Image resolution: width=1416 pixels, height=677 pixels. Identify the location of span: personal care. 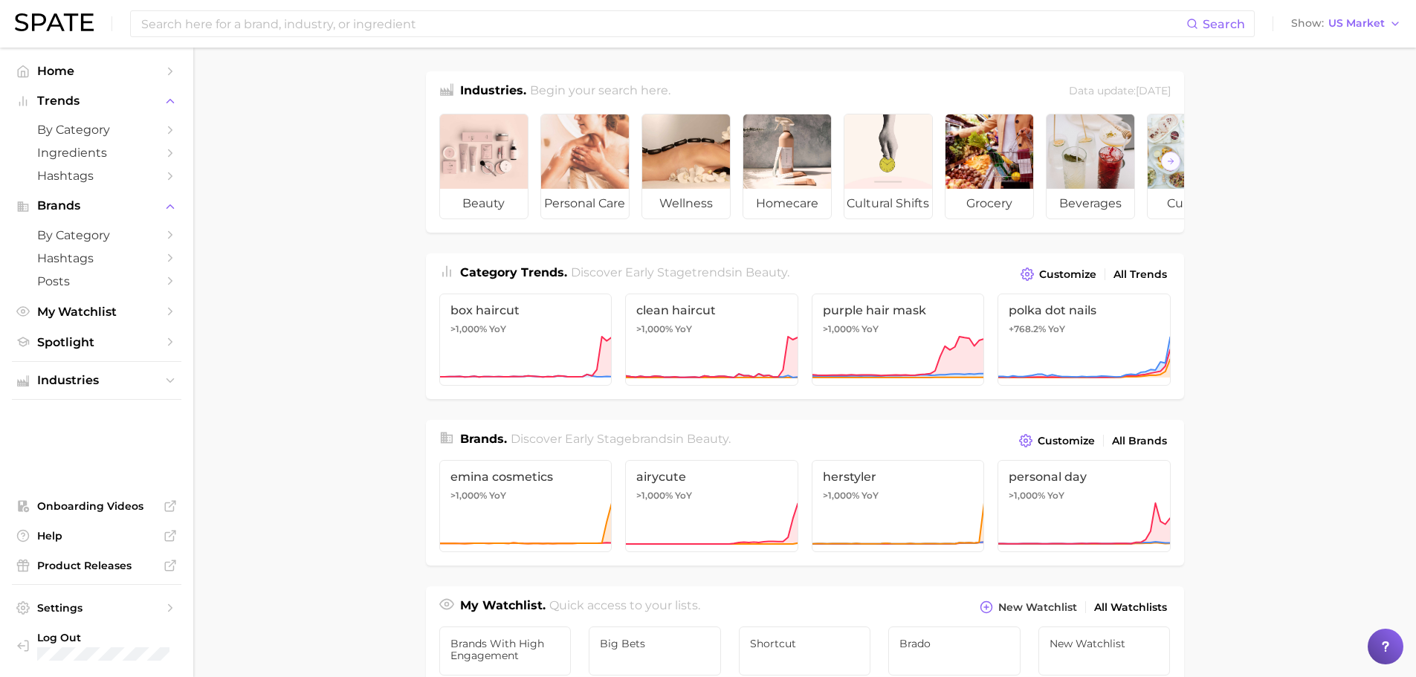
(585, 204).